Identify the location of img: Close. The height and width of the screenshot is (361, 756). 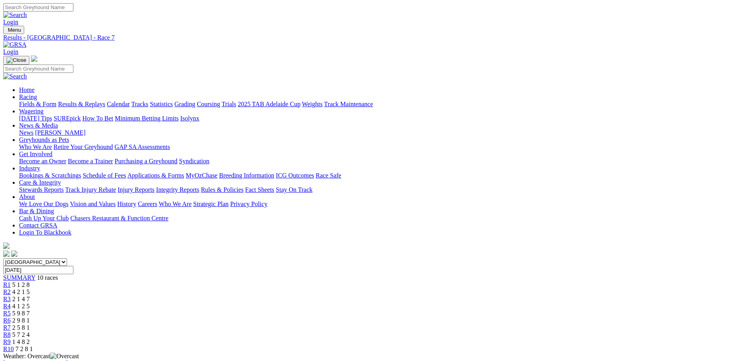
(16, 60).